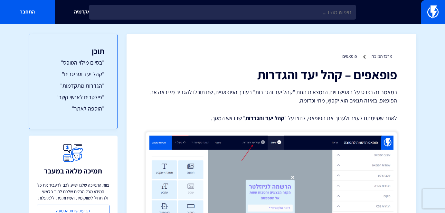  What do you see at coordinates (73, 74) in the screenshot?
I see `a: "קהל יעד וטריגרים"` at bounding box center [73, 74].